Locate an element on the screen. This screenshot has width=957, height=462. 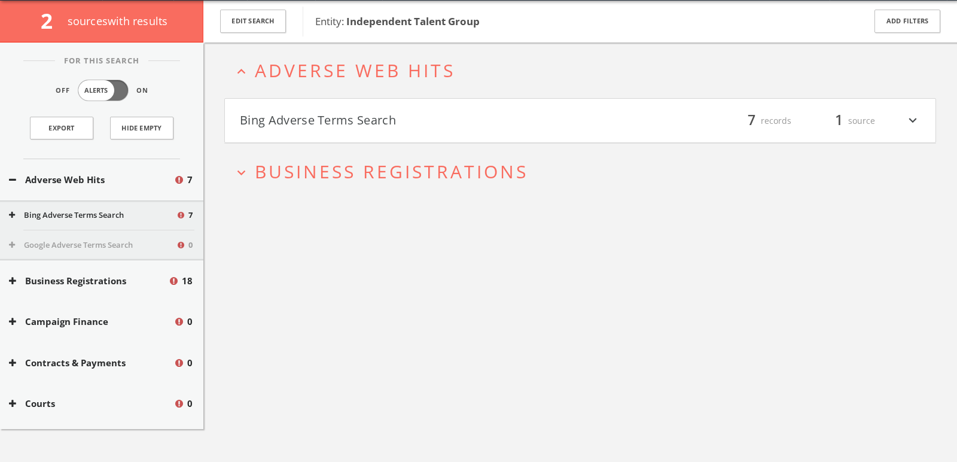
span: 1 is located at coordinates (839, 120).